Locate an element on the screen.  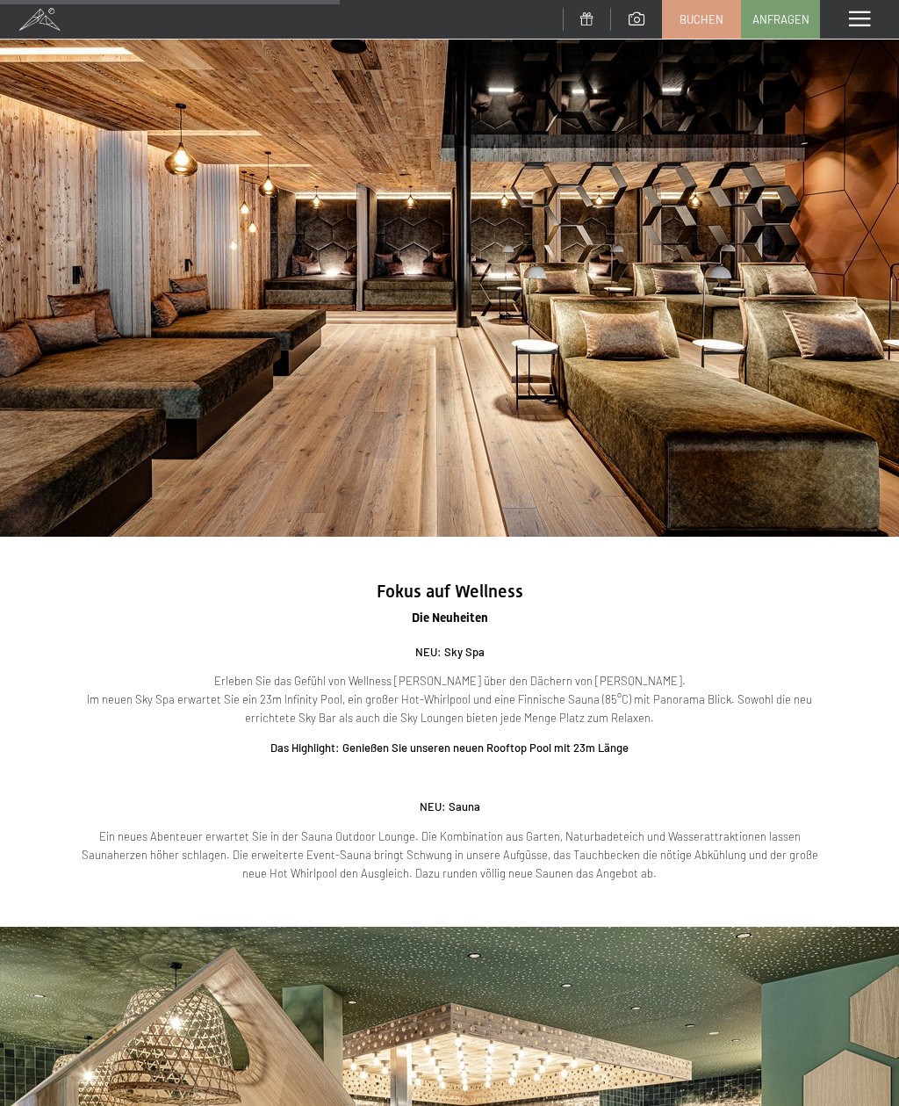
span: Fokus auf Wellness is located at coordinates (450, 591).